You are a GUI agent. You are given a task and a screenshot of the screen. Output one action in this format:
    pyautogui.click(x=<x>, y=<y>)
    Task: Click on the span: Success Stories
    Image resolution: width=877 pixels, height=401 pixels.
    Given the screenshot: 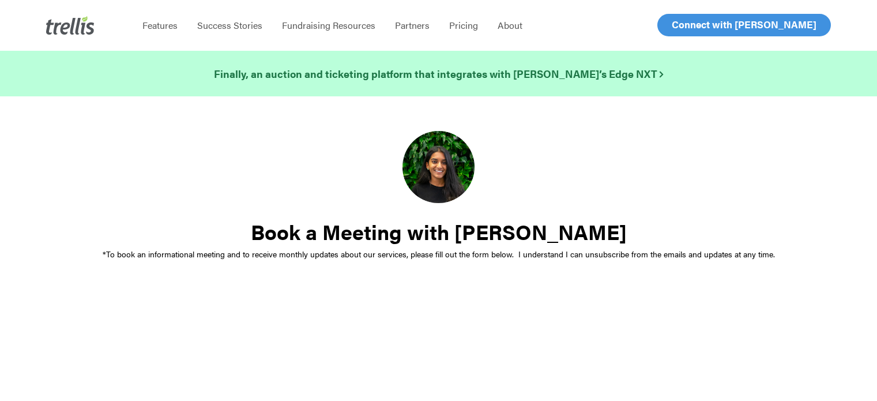 What is the action you would take?
    pyautogui.click(x=230, y=25)
    